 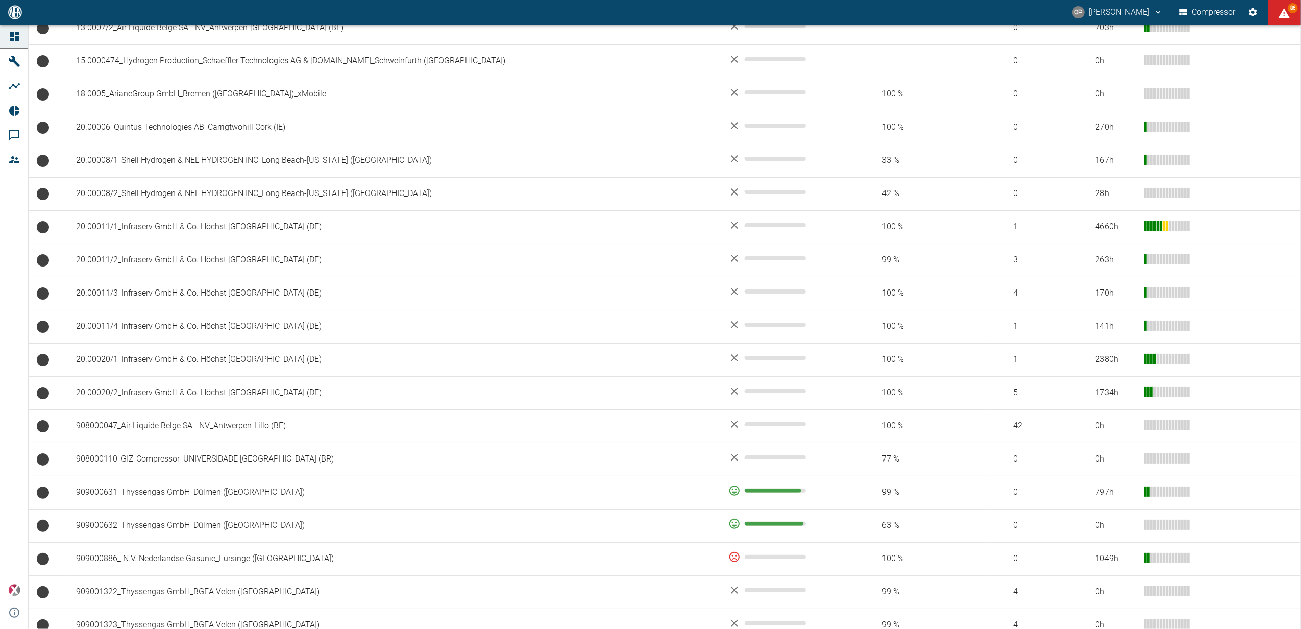 What do you see at coordinates (1038, 392) in the screenshot?
I see `span: 5` at bounding box center [1038, 392].